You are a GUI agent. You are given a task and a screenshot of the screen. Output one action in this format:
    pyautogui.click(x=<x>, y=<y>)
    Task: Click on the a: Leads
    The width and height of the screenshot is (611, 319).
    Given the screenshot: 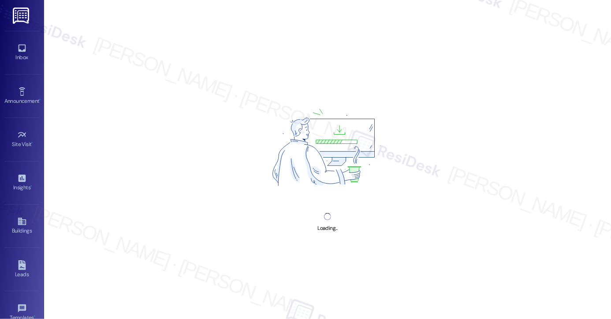 What is the action you would take?
    pyautogui.click(x=22, y=269)
    